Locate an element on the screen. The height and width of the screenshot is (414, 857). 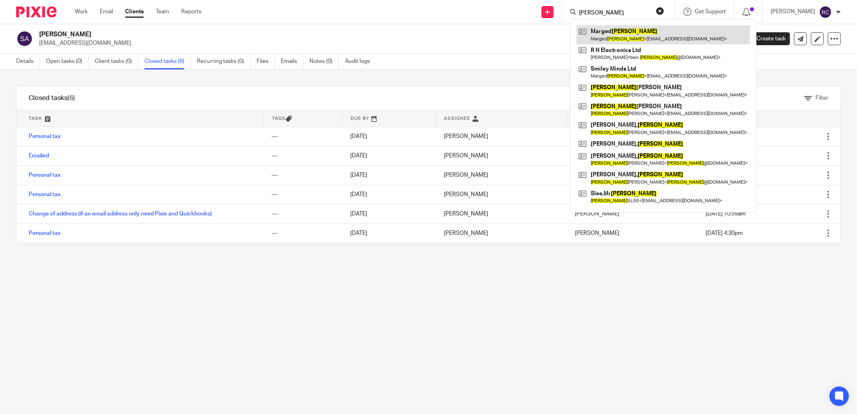
a: Recurring tasks (0) is located at coordinates (224, 61).